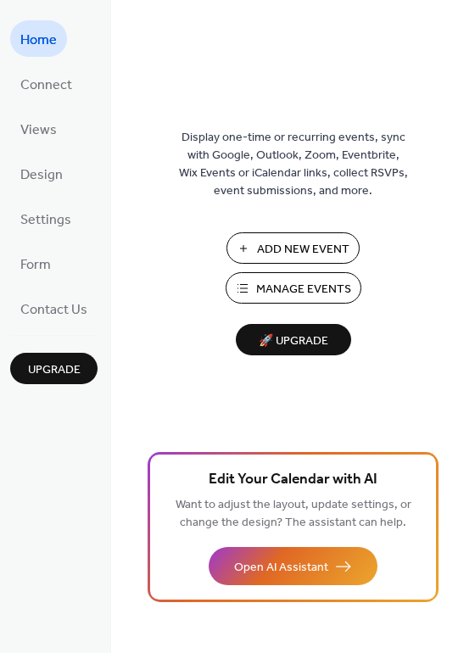 The height and width of the screenshot is (653, 475). What do you see at coordinates (38, 128) in the screenshot?
I see `a: Views` at bounding box center [38, 128].